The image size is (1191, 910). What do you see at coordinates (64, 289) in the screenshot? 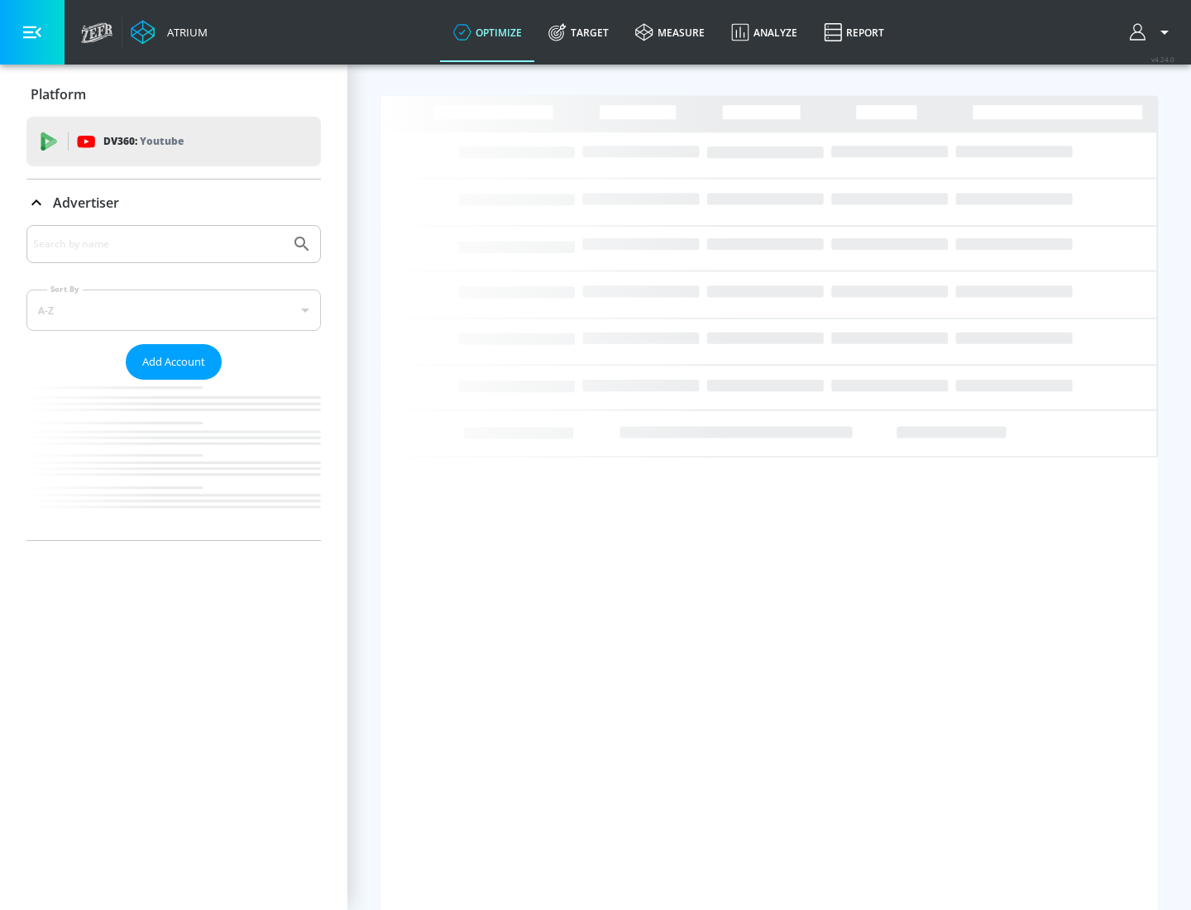
I see `label: Sort By` at bounding box center [64, 289].